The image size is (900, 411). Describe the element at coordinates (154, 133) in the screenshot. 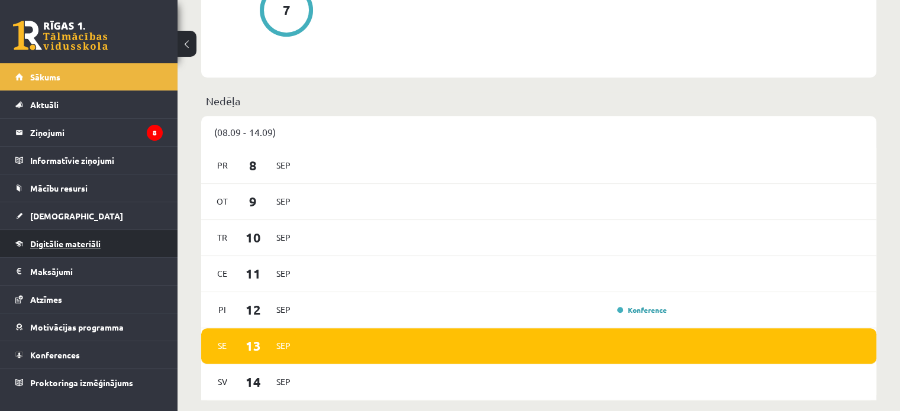

I see `i: 8` at that location.